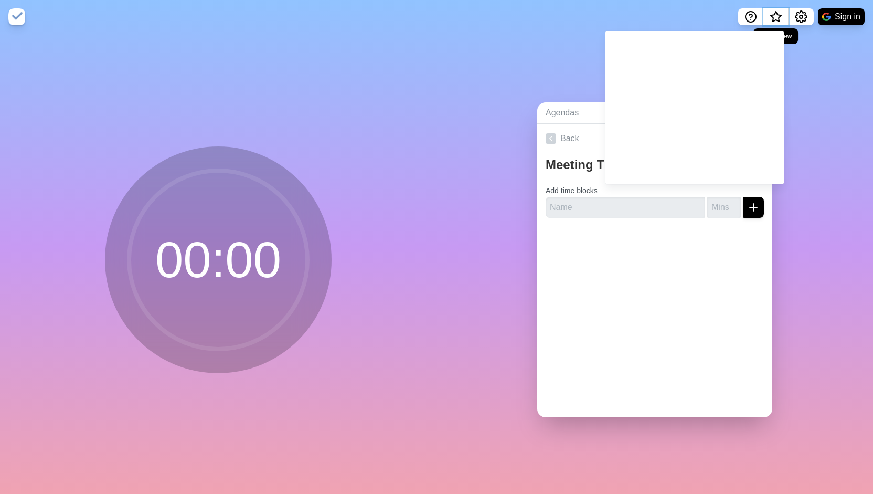 Image resolution: width=873 pixels, height=494 pixels. What do you see at coordinates (826, 17) in the screenshot?
I see `img: google logo` at bounding box center [826, 17].